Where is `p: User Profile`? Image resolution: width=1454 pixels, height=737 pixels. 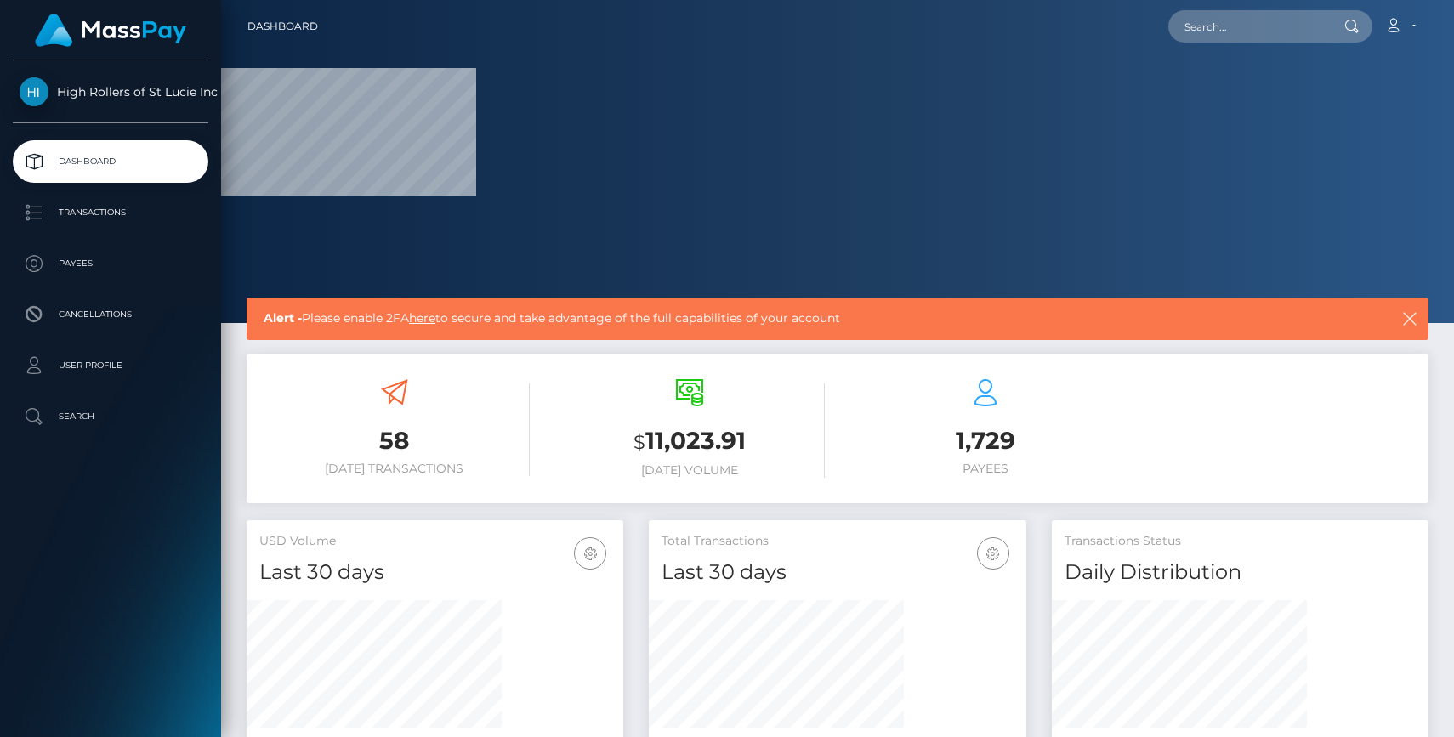
p: User Profile is located at coordinates (111, 366).